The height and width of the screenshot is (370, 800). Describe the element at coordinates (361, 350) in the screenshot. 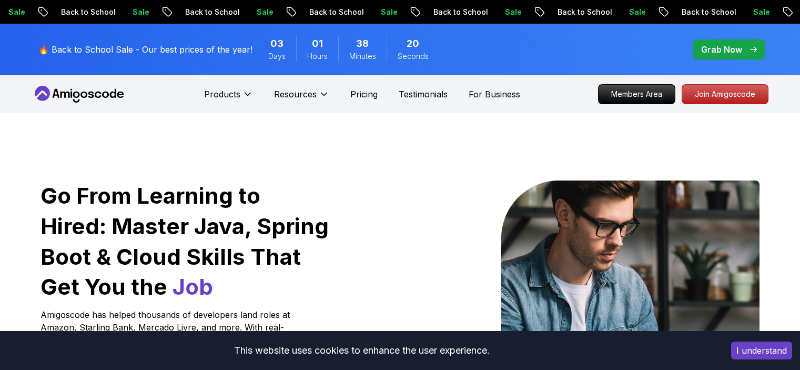

I see `div: This website uses cookies to enhance the user experience.` at that location.